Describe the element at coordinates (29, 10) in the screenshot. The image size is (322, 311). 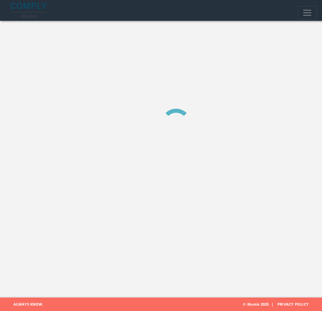
I see `img: illumis` at that location.